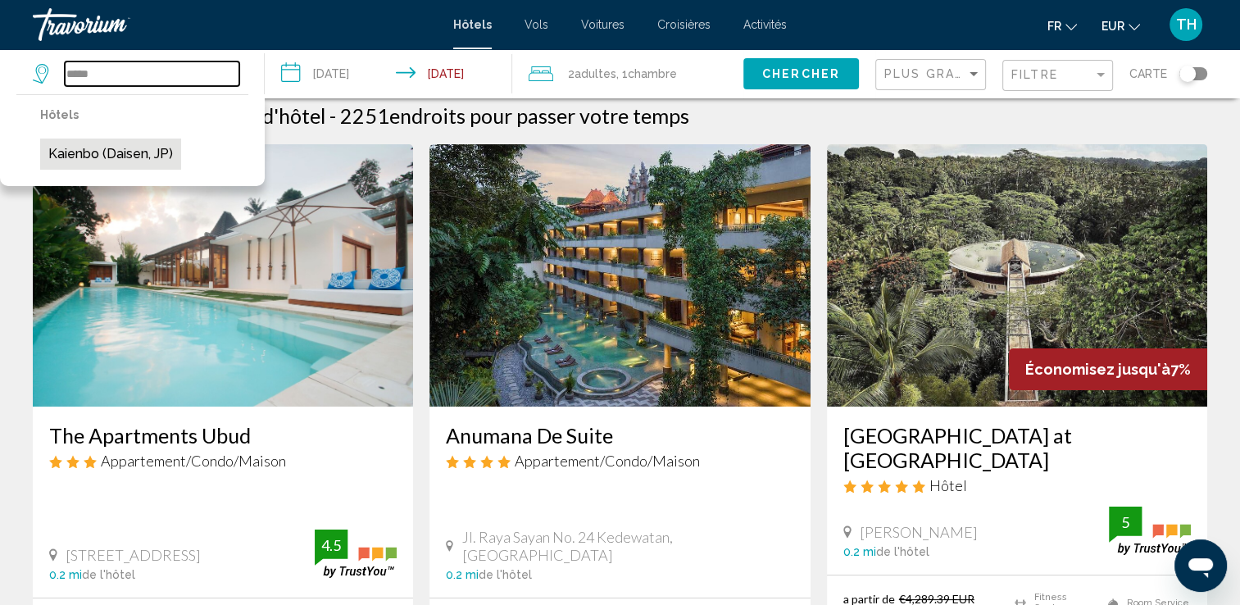 The width and height of the screenshot is (1240, 605). I want to click on a: Hôtels, so click(472, 25).